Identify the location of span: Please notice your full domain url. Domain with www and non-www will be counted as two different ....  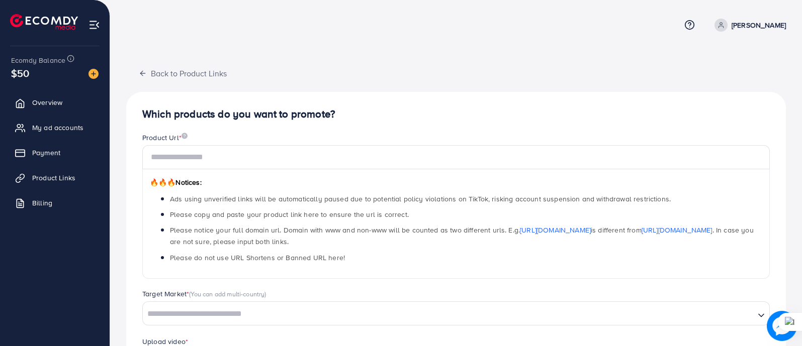
(462, 236).